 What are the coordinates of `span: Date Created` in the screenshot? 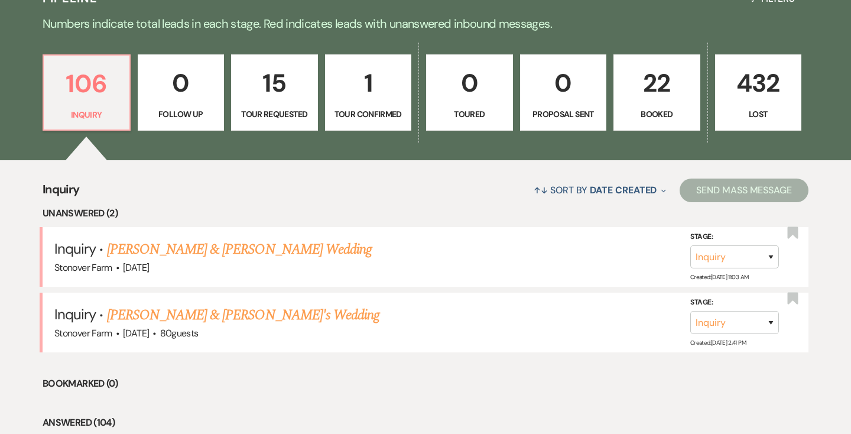 It's located at (623, 190).